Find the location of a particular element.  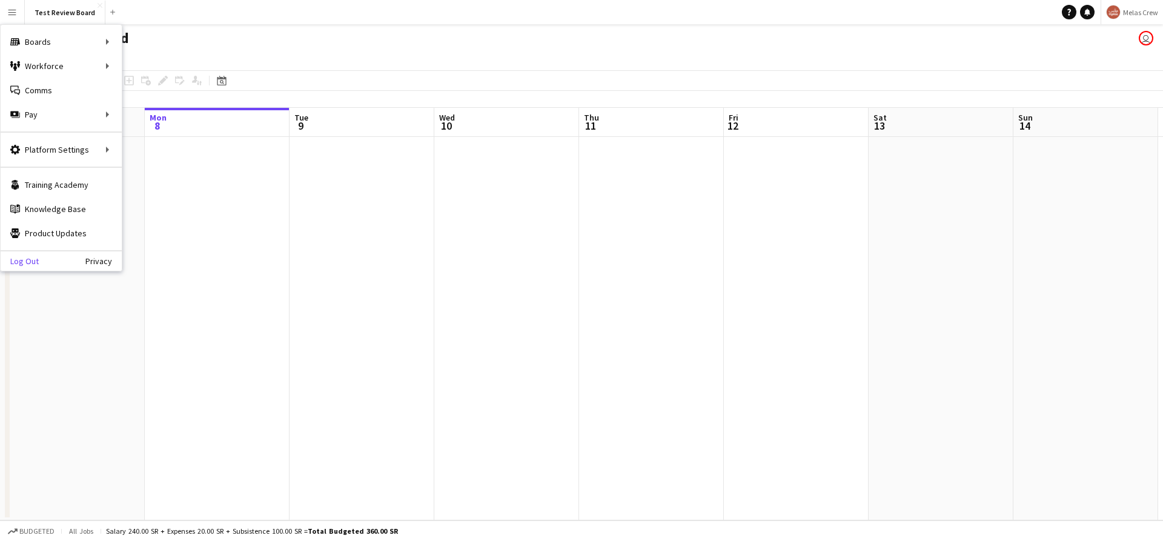

span: 9 is located at coordinates (300, 125).